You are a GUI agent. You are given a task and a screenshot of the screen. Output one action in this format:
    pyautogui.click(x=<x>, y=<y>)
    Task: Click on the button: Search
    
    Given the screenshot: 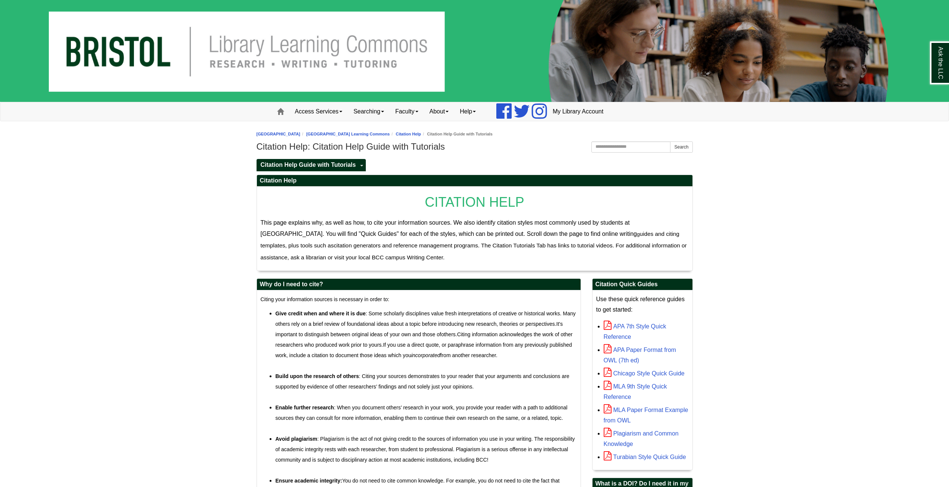 What is the action you would take?
    pyautogui.click(x=681, y=147)
    